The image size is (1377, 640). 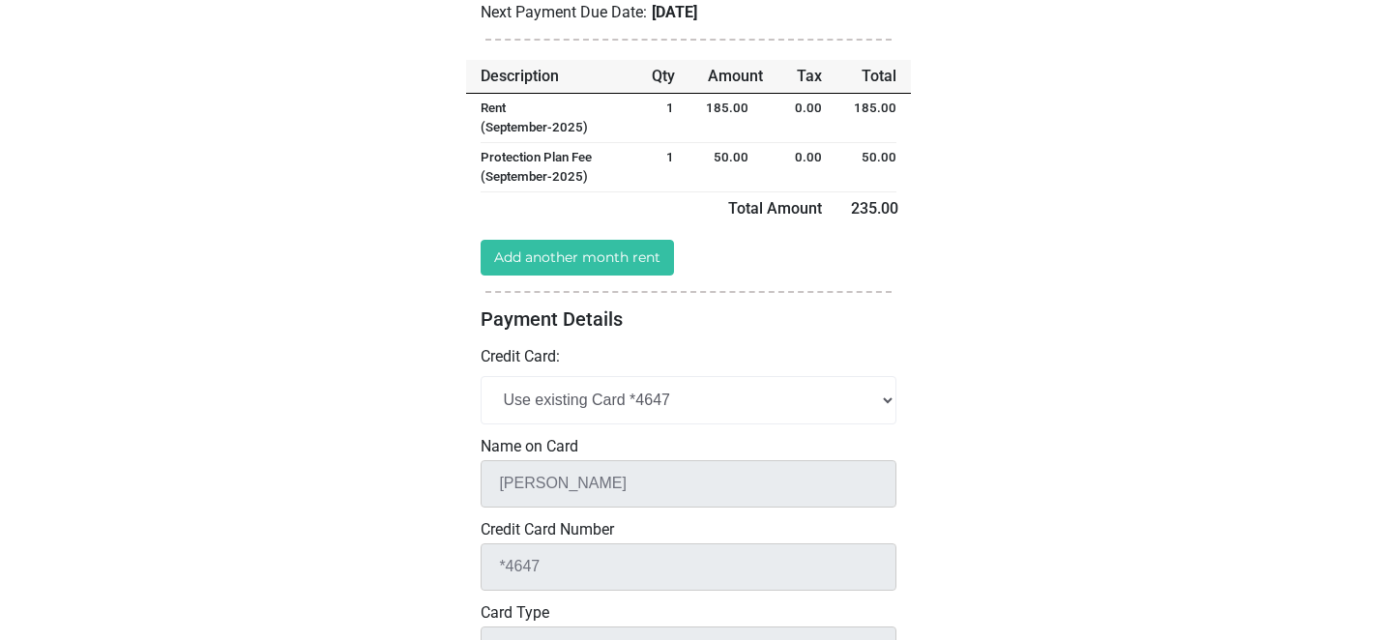 What do you see at coordinates (688, 613) in the screenshot?
I see `label: Card Type` at bounding box center [688, 613].